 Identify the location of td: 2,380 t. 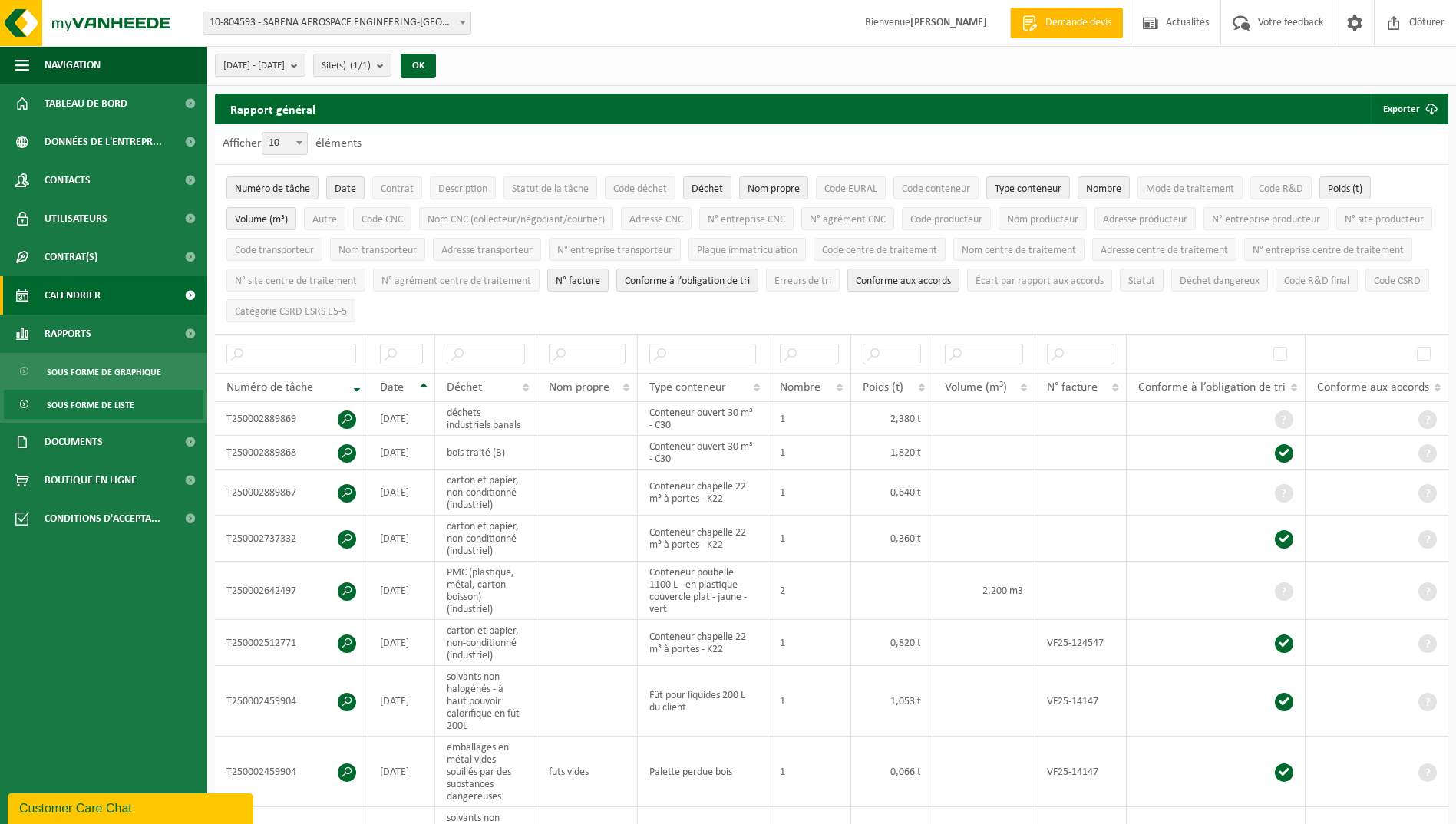
(892, 419).